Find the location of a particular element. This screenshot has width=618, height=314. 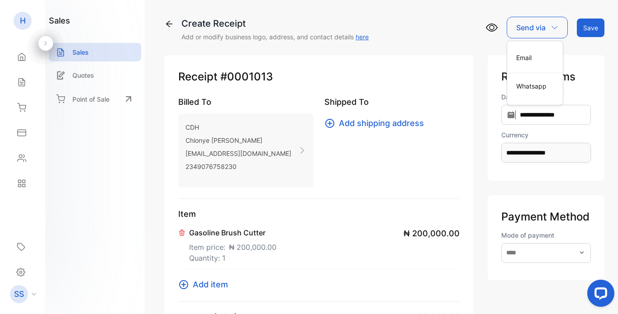

p: Receipt is located at coordinates (319, 77).